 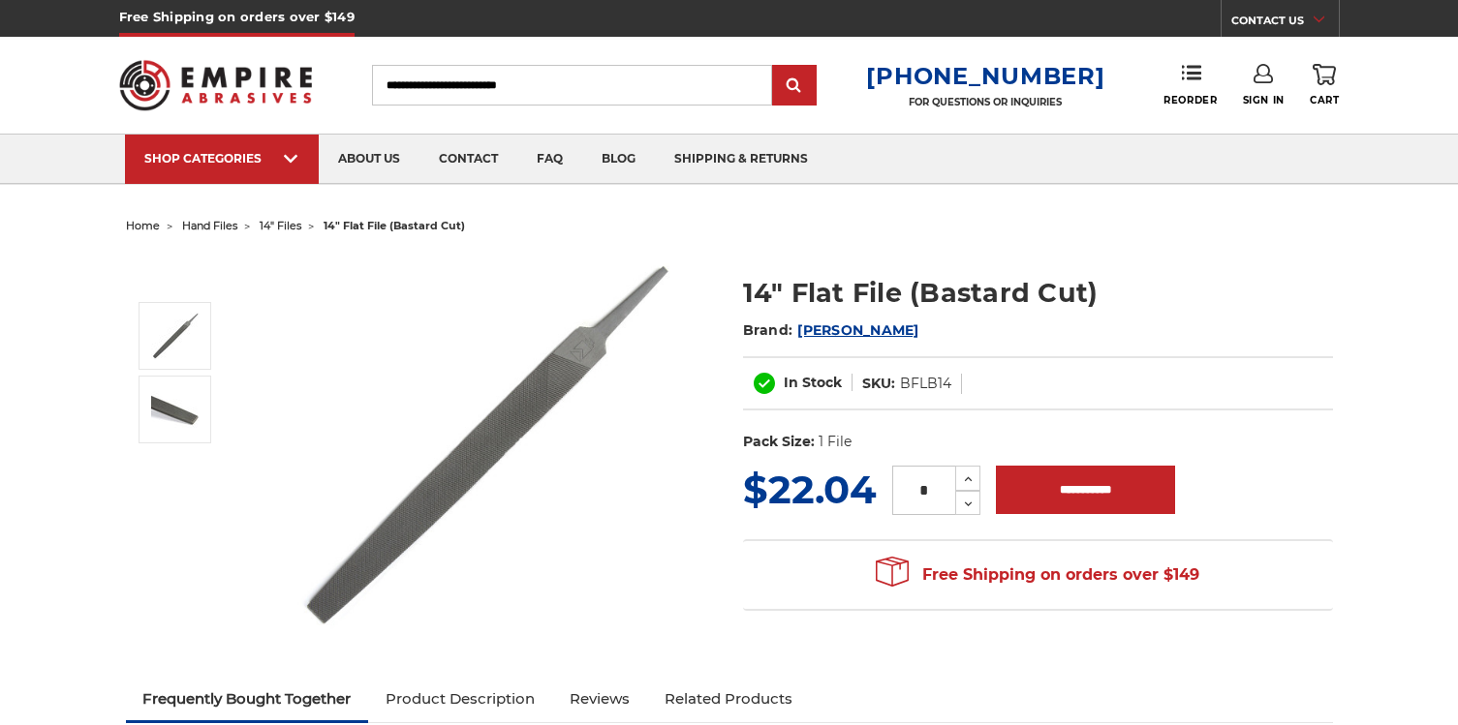 I want to click on dt: Pack Size:, so click(x=779, y=442).